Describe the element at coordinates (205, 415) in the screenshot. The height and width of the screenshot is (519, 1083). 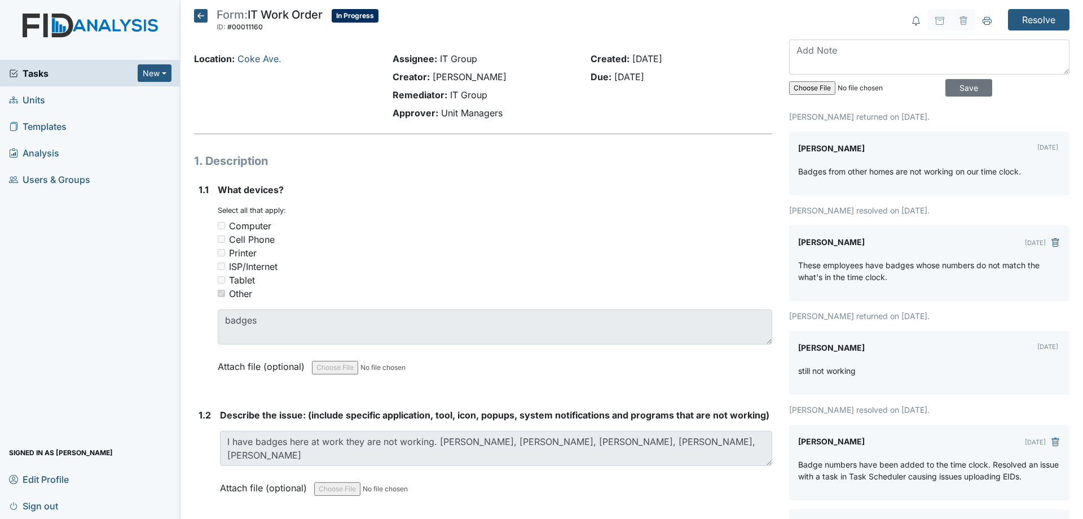
I see `label: 1.2` at that location.